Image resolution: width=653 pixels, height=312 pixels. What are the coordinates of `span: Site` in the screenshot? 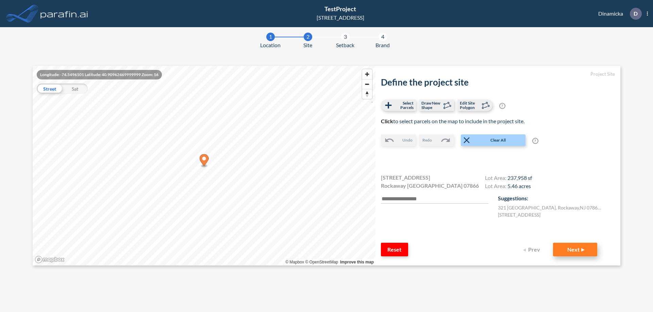 It's located at (308, 45).